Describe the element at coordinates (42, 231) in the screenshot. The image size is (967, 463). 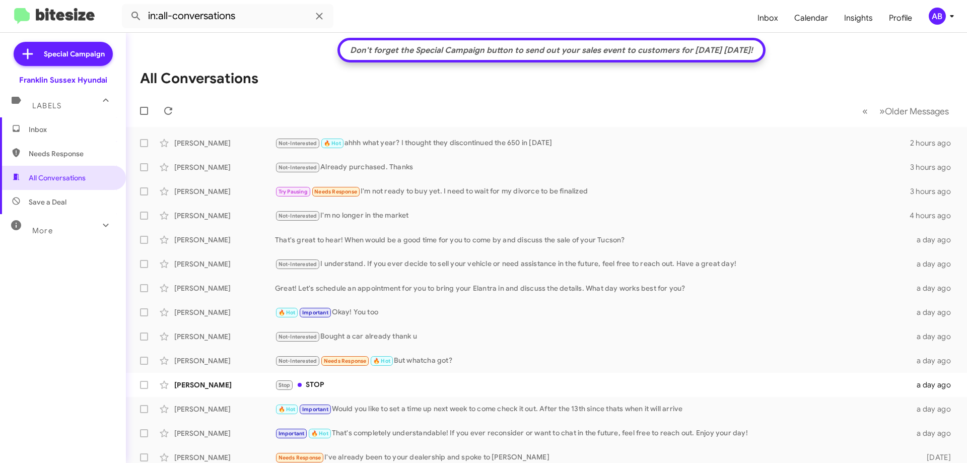
I see `span: More` at that location.